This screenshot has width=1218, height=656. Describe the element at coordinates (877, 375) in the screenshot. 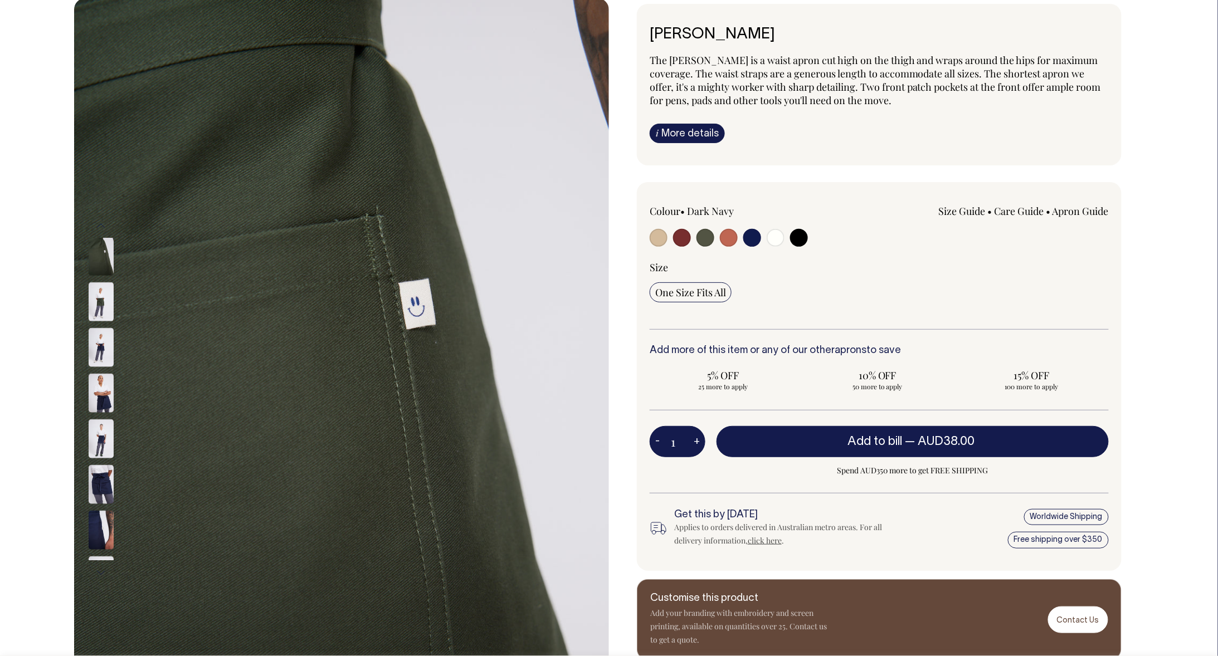

I see `span: 10% OFF` at that location.